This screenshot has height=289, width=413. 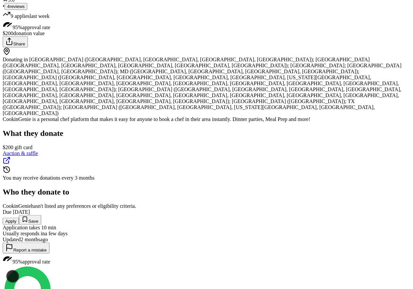 I want to click on button: Save, so click(x=30, y=220).